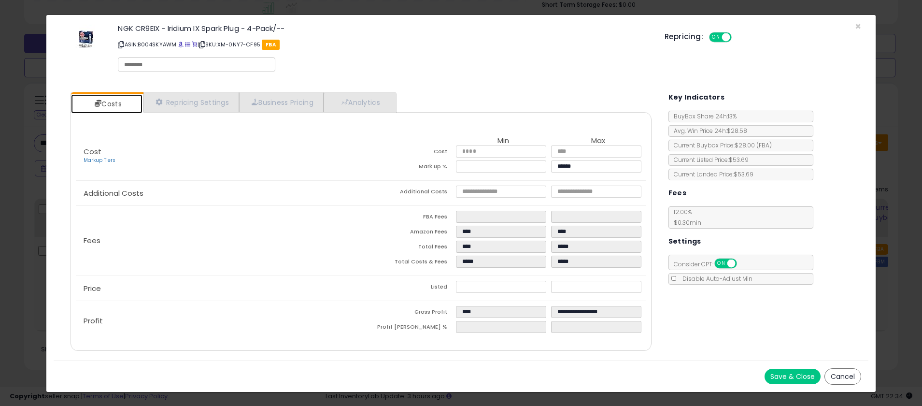 The image size is (922, 406). Describe the element at coordinates (408, 218) in the screenshot. I see `td: FBA Fees` at that location.